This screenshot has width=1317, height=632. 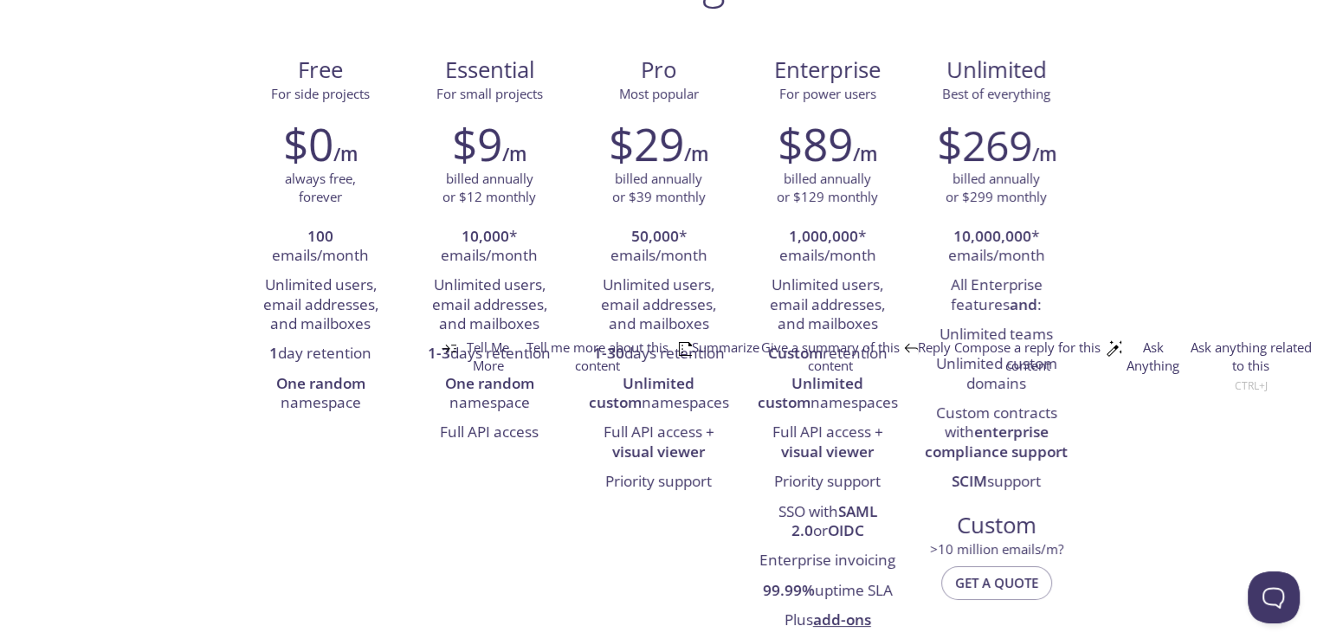 I want to click on strong: One random, so click(x=320, y=383).